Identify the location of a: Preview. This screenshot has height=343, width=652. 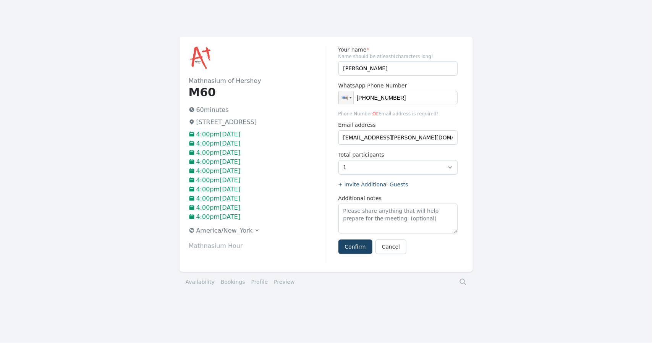
(284, 282).